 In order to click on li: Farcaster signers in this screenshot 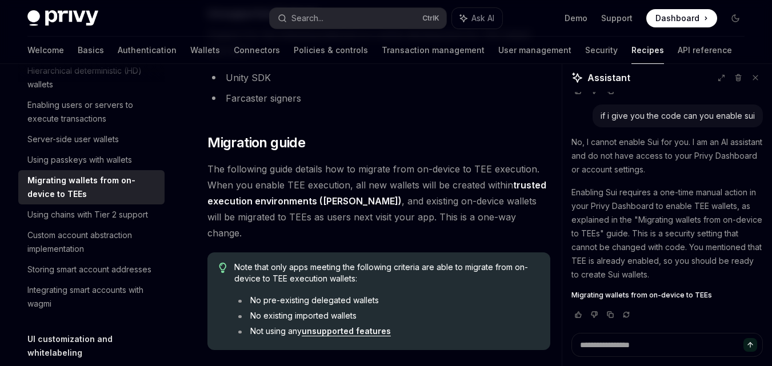, I will do `click(379, 98)`.